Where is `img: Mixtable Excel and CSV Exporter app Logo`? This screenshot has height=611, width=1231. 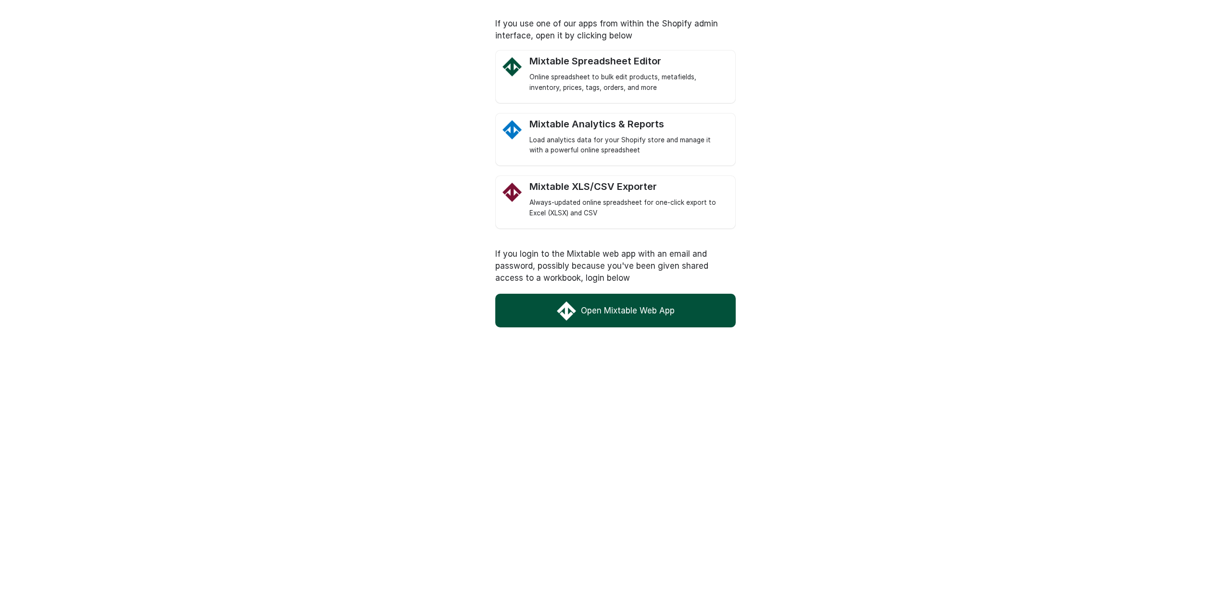 img: Mixtable Excel and CSV Exporter app Logo is located at coordinates (512, 192).